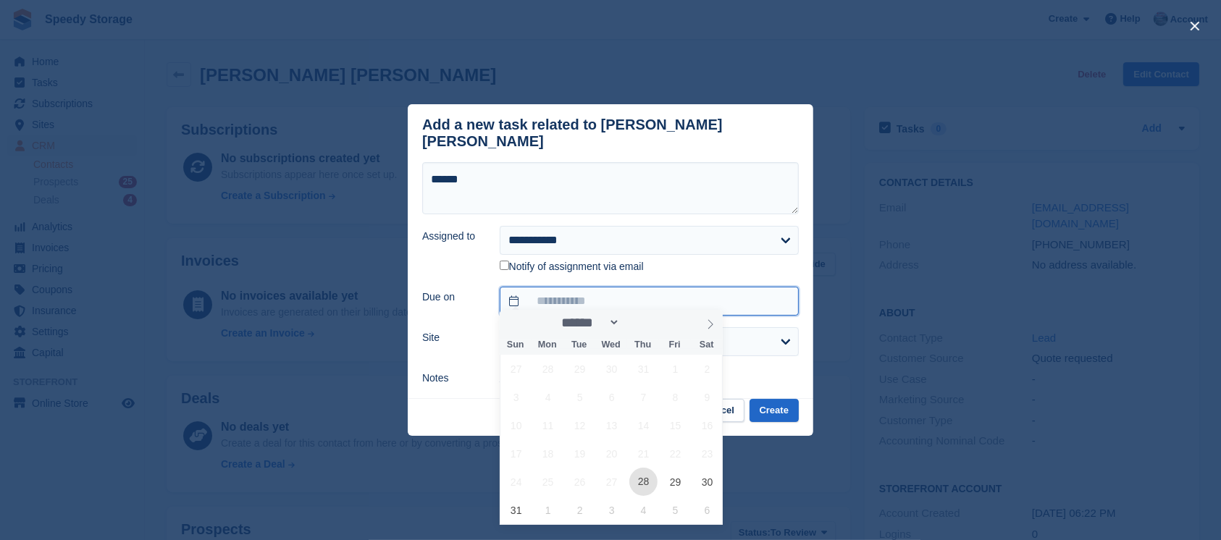 Image resolution: width=1221 pixels, height=540 pixels. I want to click on span: Wed, so click(611, 345).